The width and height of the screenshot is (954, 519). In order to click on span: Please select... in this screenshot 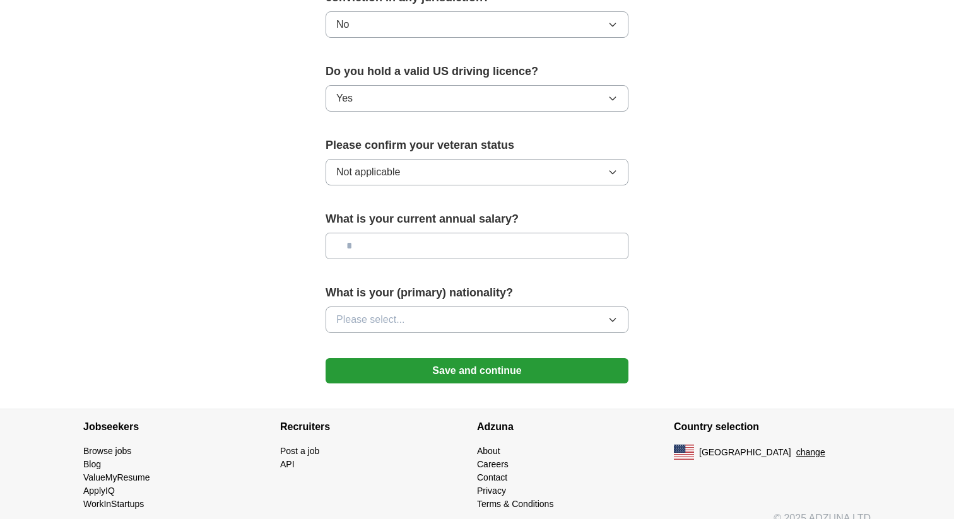, I will do `click(370, 320)`.